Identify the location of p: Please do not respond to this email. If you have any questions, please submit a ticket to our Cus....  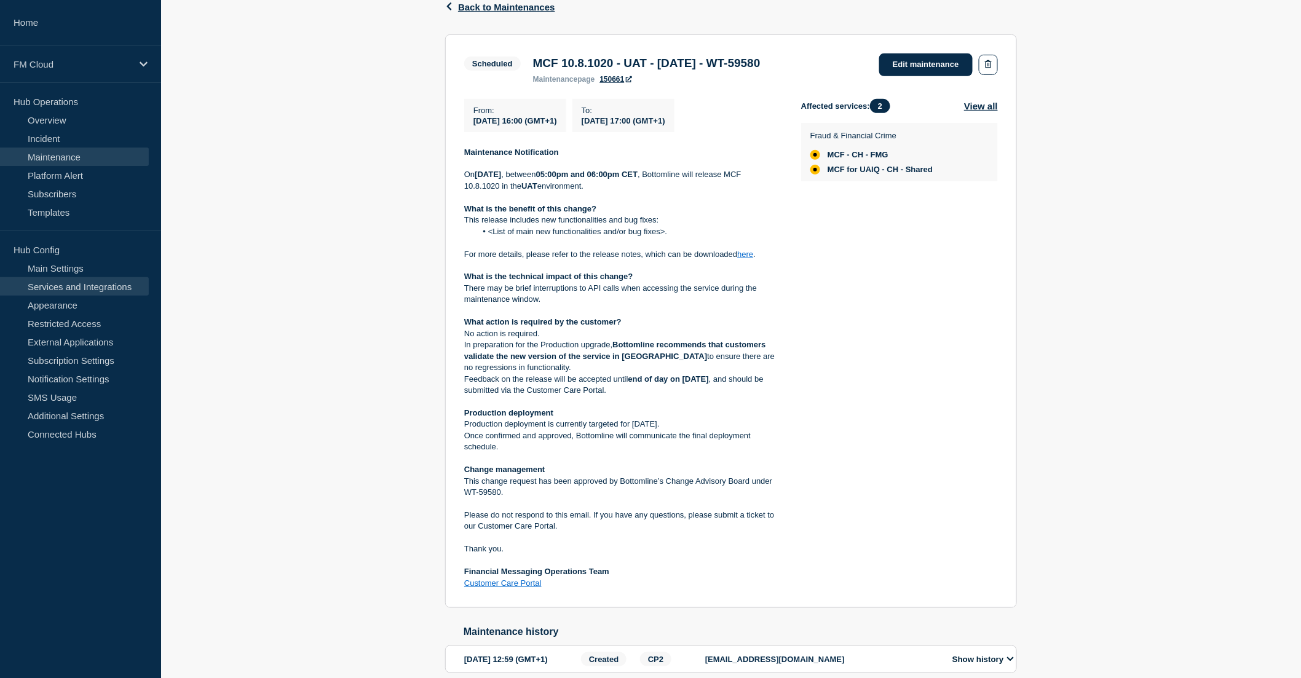
(623, 521).